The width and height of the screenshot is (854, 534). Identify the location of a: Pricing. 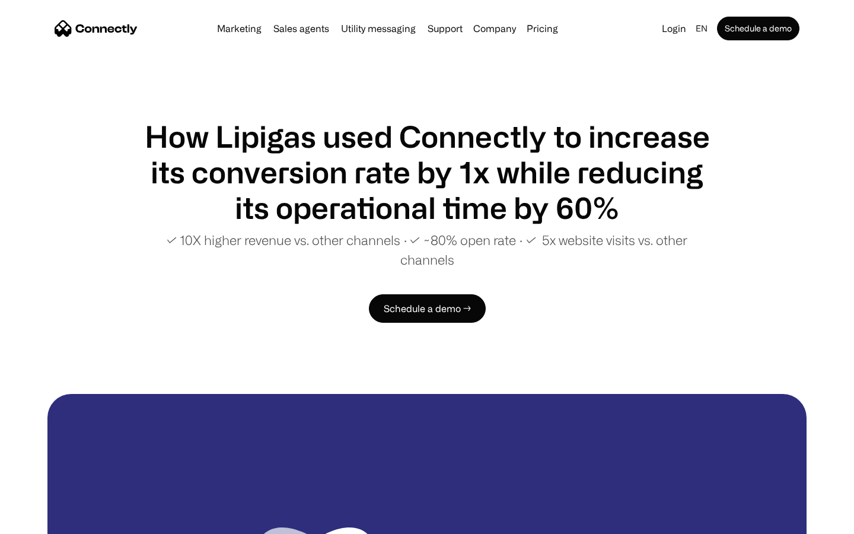
(542, 28).